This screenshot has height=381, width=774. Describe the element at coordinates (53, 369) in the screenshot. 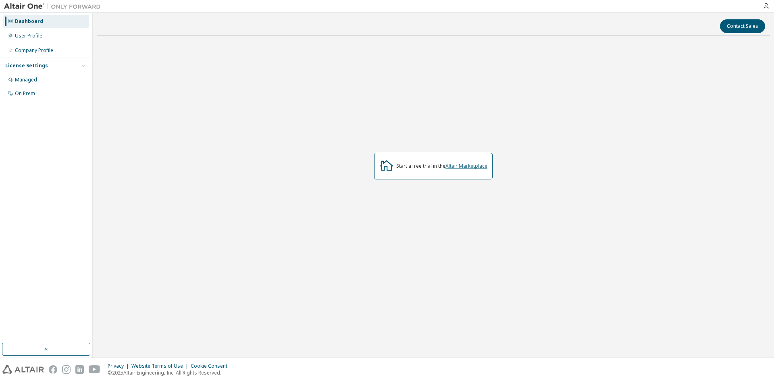

I see `img: facebook.svg` at that location.